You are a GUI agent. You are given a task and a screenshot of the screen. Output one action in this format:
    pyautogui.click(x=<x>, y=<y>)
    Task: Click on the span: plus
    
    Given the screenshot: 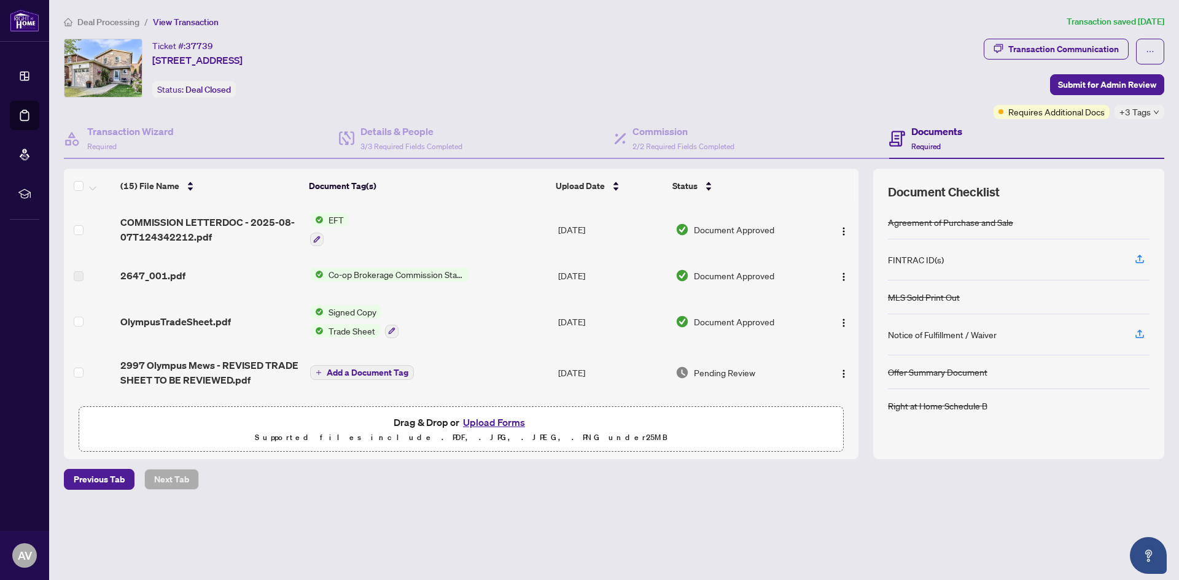 What is the action you would take?
    pyautogui.click(x=319, y=373)
    